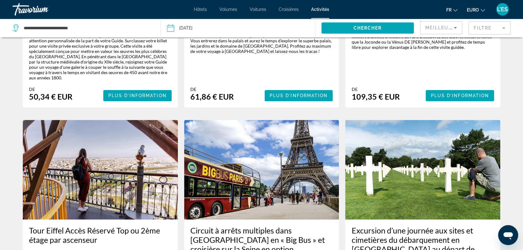  What do you see at coordinates (502, 9) in the screenshot?
I see `span: L’ES` at bounding box center [502, 9].